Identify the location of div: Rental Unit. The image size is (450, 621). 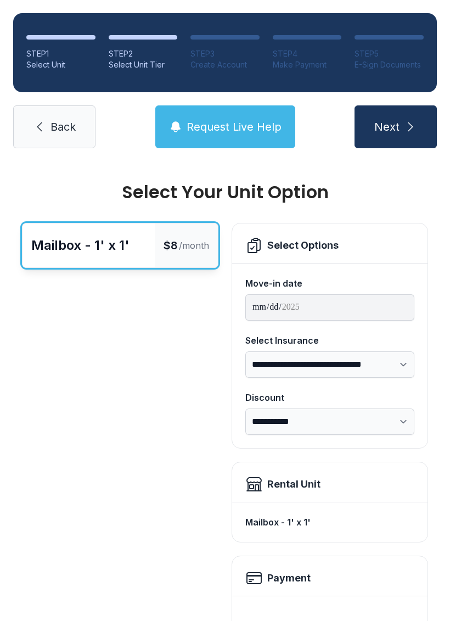
(294, 484).